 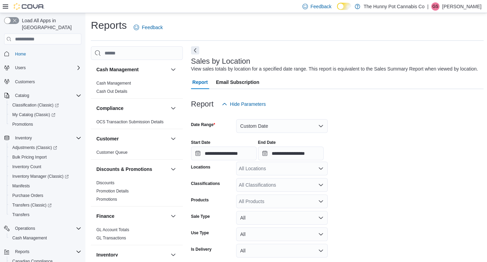 I want to click on span: Adjustments (Classic), so click(x=35, y=147).